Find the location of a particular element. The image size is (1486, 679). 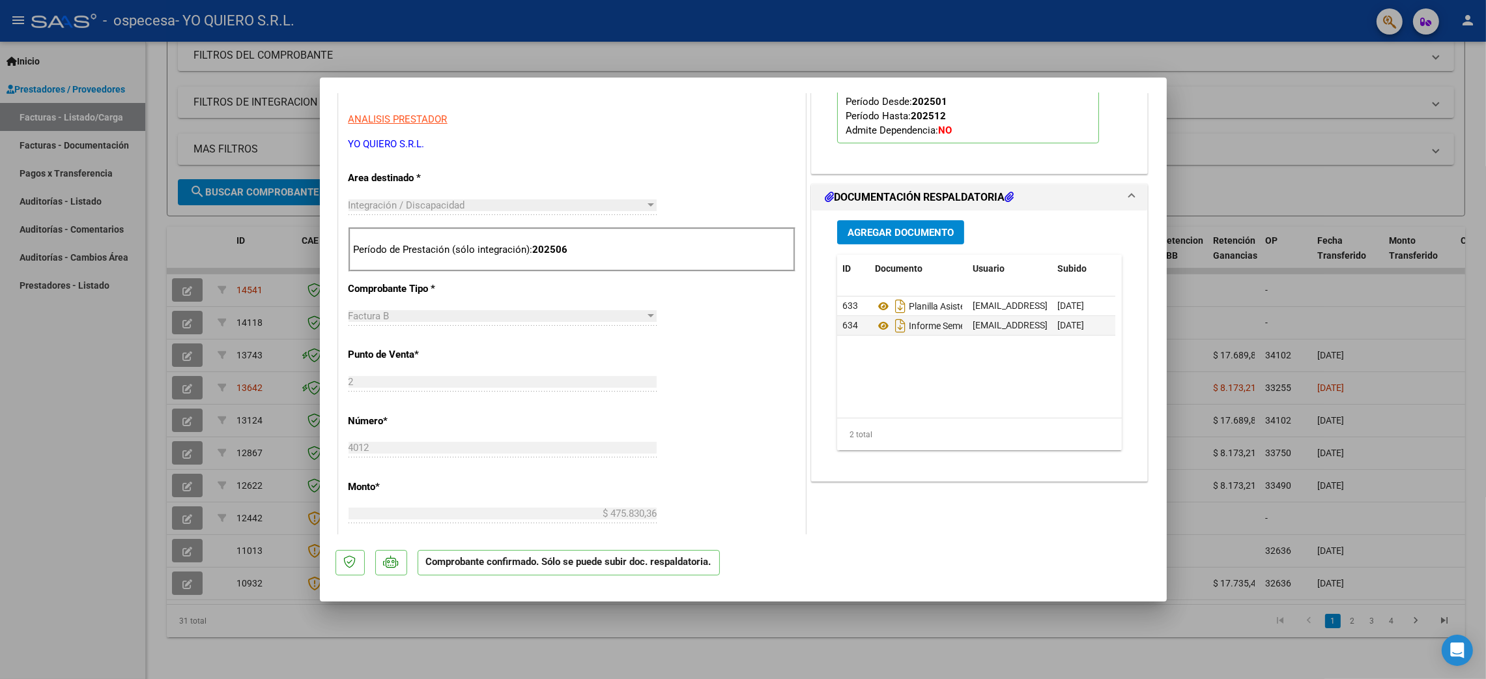

datatable-header-cell: ID is located at coordinates (853, 268).